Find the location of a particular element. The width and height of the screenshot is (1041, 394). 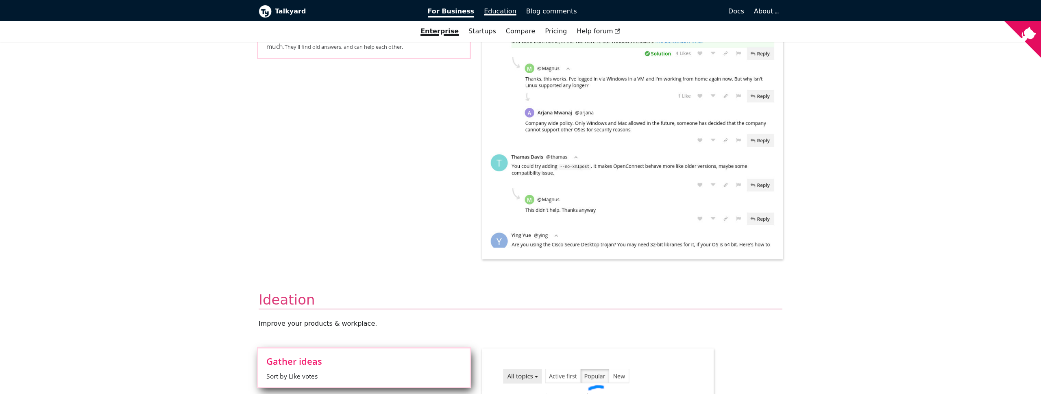

a: For Business is located at coordinates (451, 11).